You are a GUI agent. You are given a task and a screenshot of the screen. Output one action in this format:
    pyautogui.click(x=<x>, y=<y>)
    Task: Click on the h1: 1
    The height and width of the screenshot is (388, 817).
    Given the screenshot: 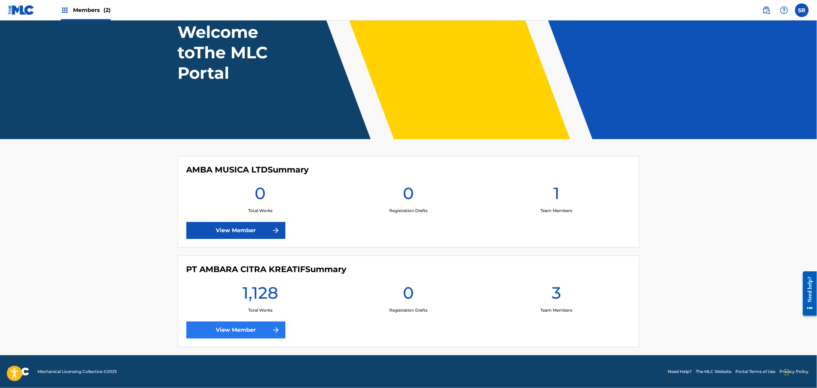 What is the action you would take?
    pyautogui.click(x=556, y=196)
    